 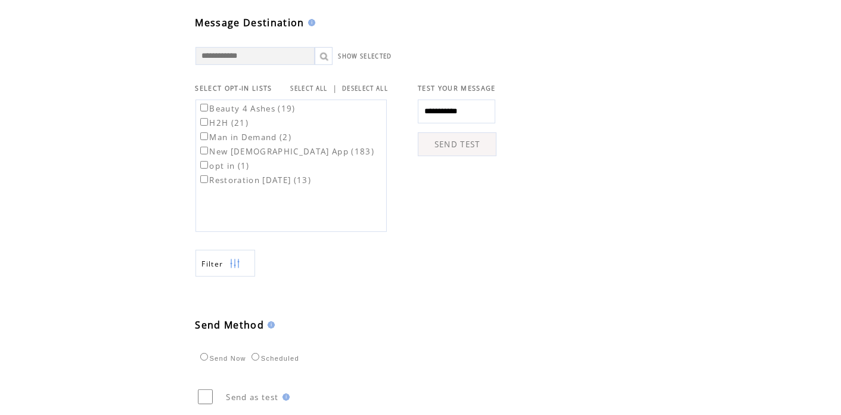 I want to click on a: SELECT ALL, so click(x=309, y=88).